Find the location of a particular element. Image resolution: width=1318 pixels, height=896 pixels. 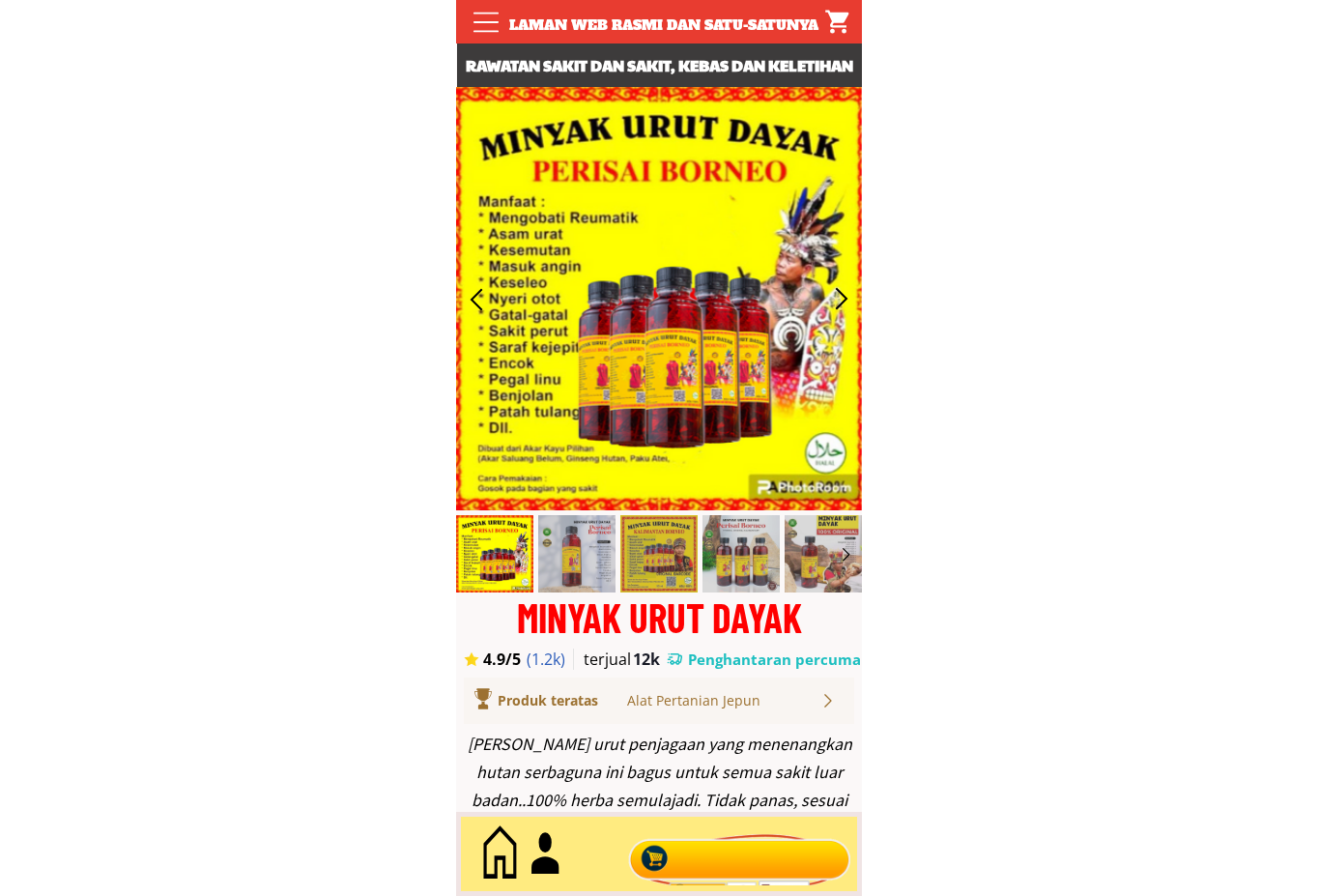

h3: Rawatan sakit dan sakit, kebas dan keletihan is located at coordinates (660, 66).